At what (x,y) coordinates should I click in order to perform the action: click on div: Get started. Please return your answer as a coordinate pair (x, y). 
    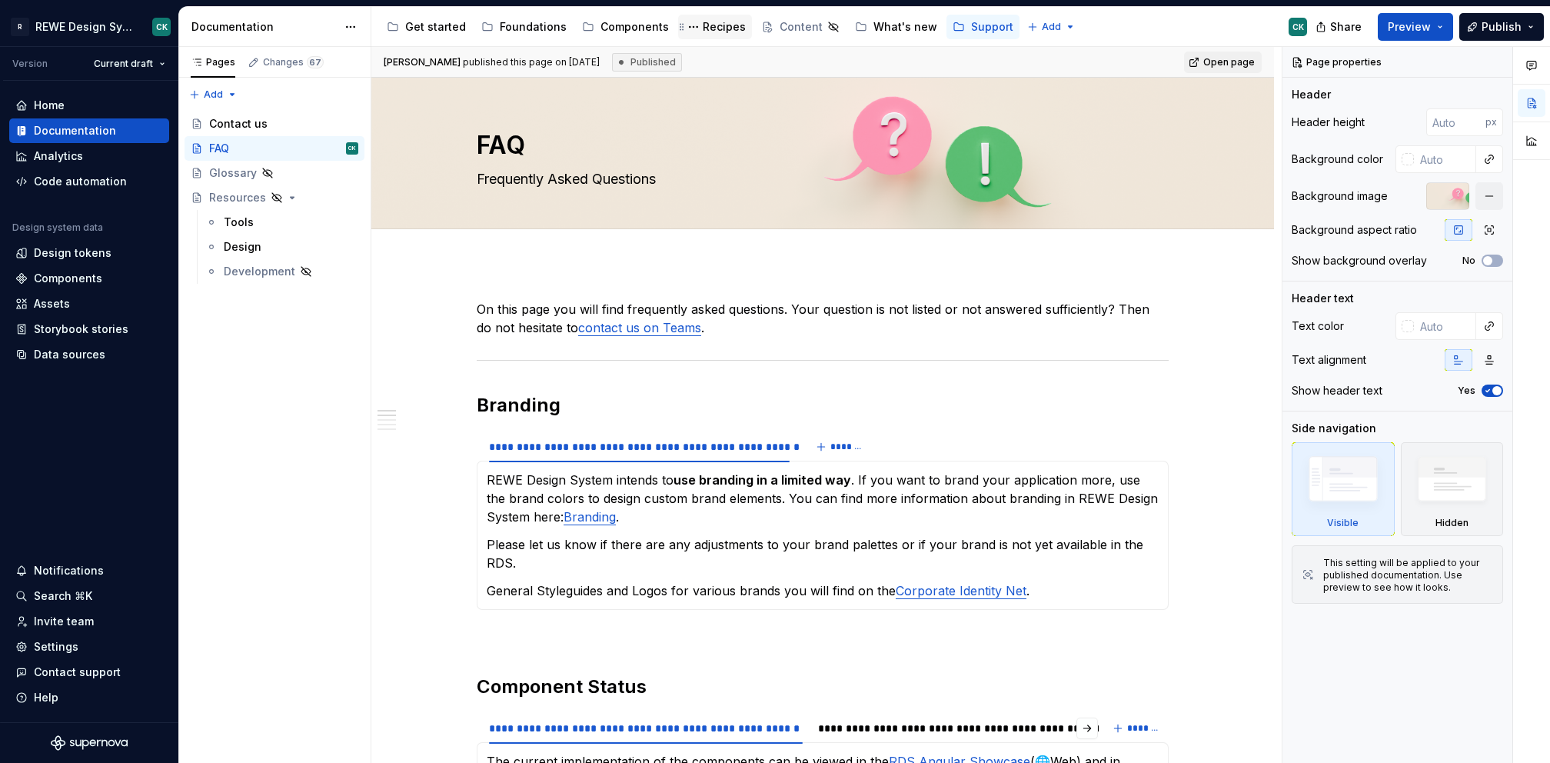
    Looking at the image, I should click on (435, 27).